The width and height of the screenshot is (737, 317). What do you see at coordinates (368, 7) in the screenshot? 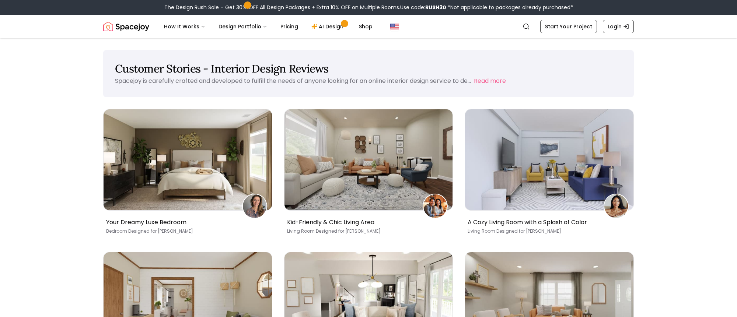
I see `div: The Design Rush Sale – Get 30% OFF All Design Packages + Extra 10% OFF on Multiple Rooms.` at bounding box center [368, 7].